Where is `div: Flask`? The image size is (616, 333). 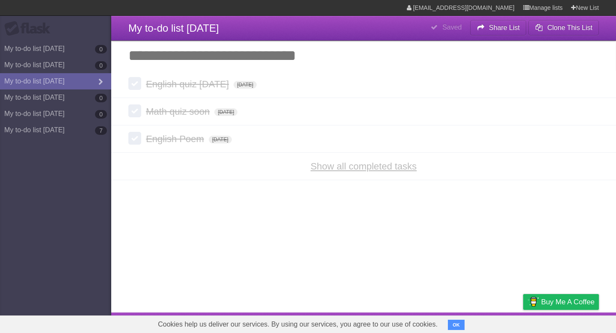
div: Flask is located at coordinates (30, 29).